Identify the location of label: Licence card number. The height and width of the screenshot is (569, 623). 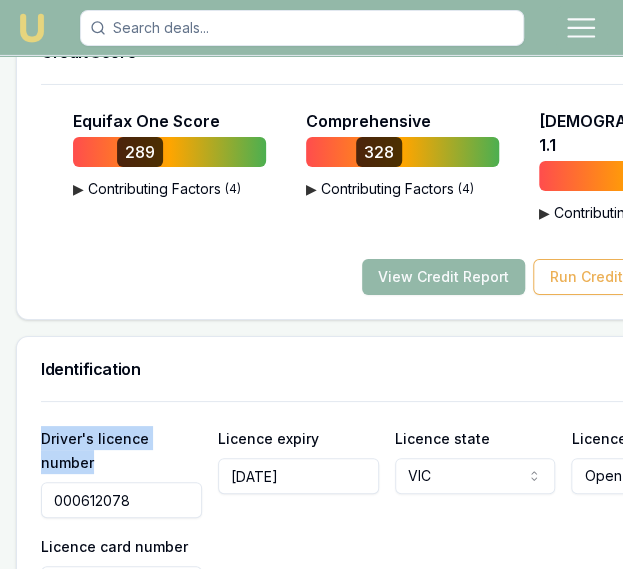
(114, 546).